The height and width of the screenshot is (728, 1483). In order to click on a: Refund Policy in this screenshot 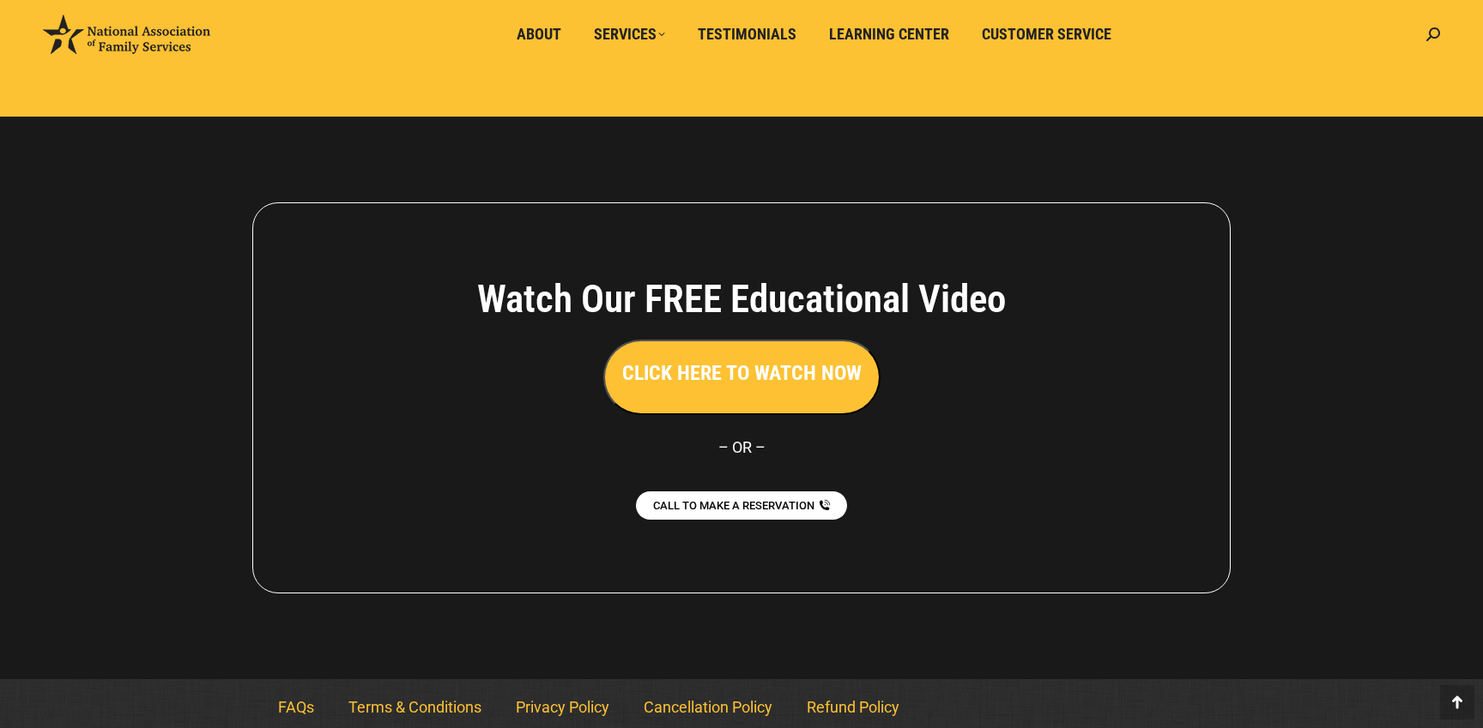, I will do `click(853, 708)`.